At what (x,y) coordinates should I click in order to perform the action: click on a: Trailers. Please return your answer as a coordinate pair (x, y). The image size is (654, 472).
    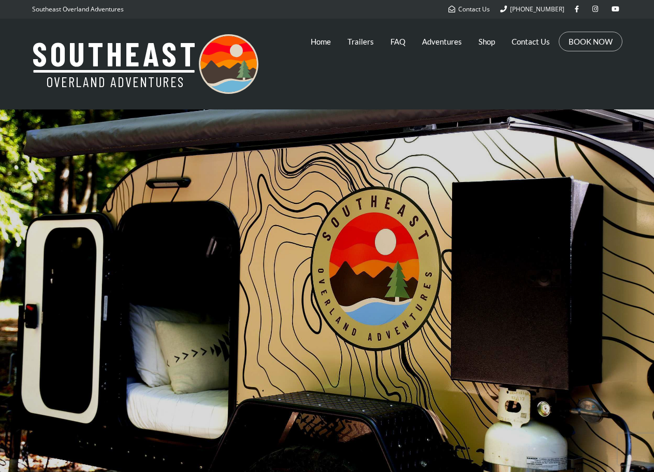
    Looking at the image, I should click on (361, 41).